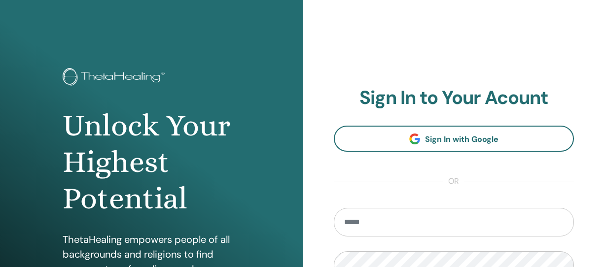 Image resolution: width=605 pixels, height=267 pixels. Describe the element at coordinates (454, 98) in the screenshot. I see `h2: Sign In to Your Acount` at that location.